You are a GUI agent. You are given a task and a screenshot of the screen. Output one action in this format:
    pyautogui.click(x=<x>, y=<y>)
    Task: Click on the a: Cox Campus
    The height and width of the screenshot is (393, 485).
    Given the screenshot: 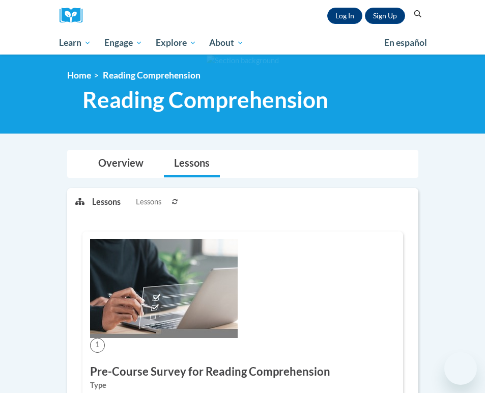 What is the action you would take?
    pyautogui.click(x=75, y=15)
    